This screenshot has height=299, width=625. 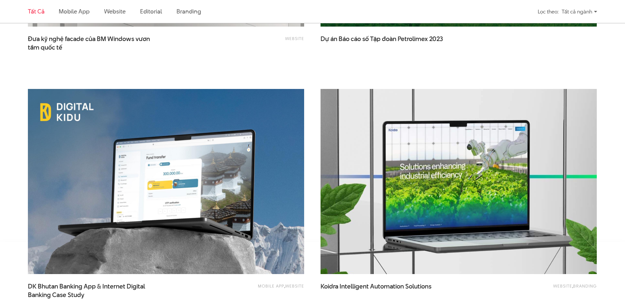 What do you see at coordinates (413, 39) in the screenshot?
I see `span: Petrolimex` at bounding box center [413, 39].